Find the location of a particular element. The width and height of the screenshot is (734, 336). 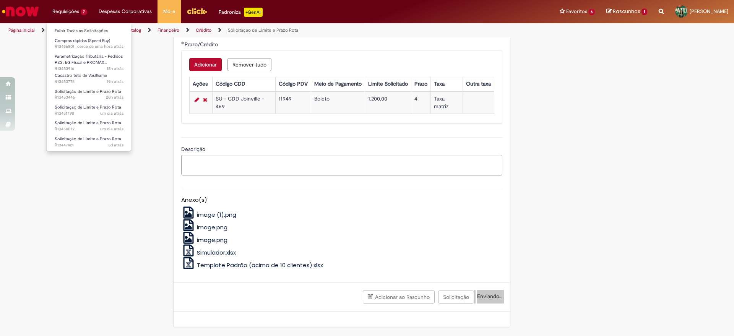

time: 28/08/2025 10:45:49 is located at coordinates (100, 46).